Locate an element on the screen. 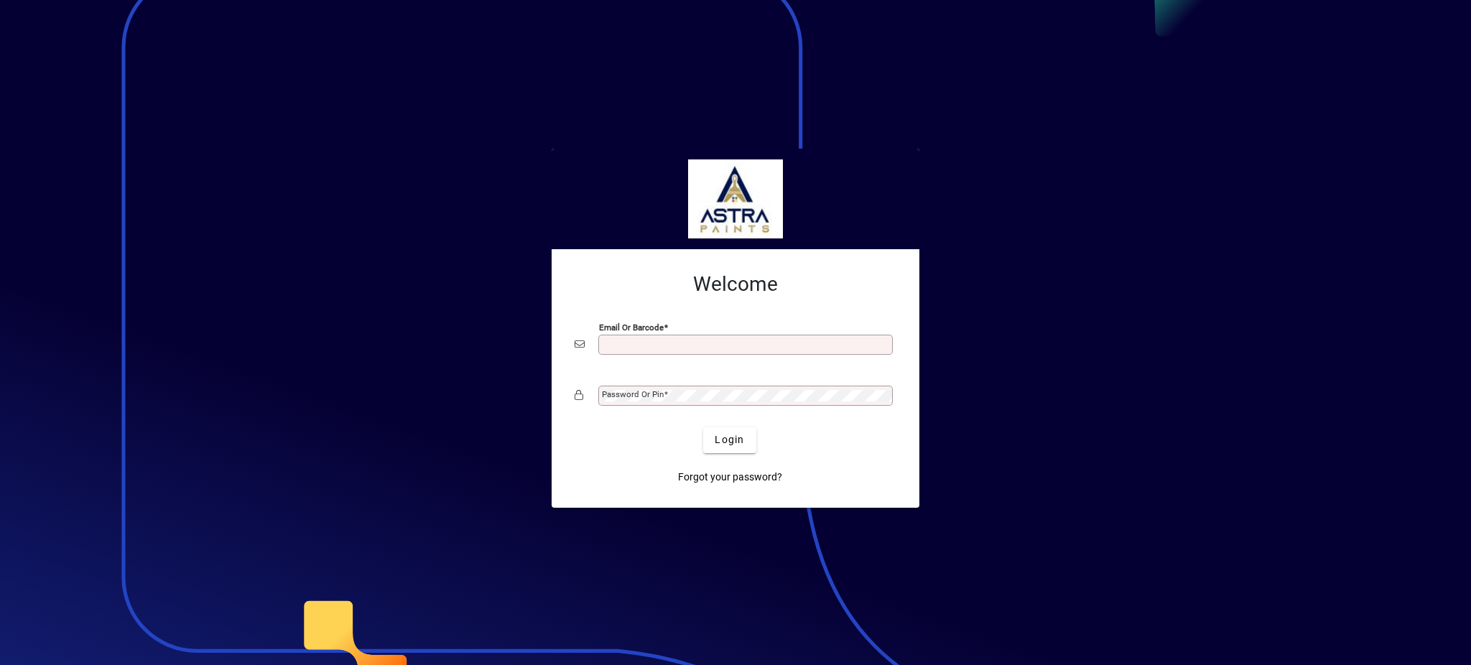  span: Login is located at coordinates (729, 439).